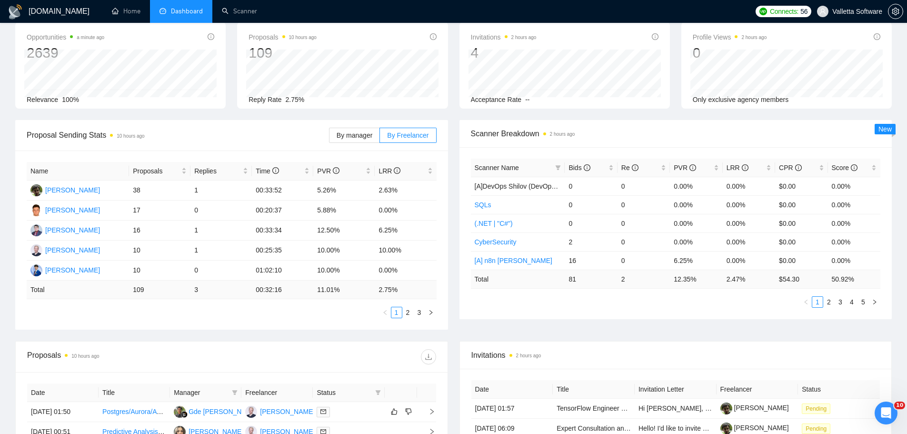 The image size is (907, 434). I want to click on span: By manager, so click(354, 135).